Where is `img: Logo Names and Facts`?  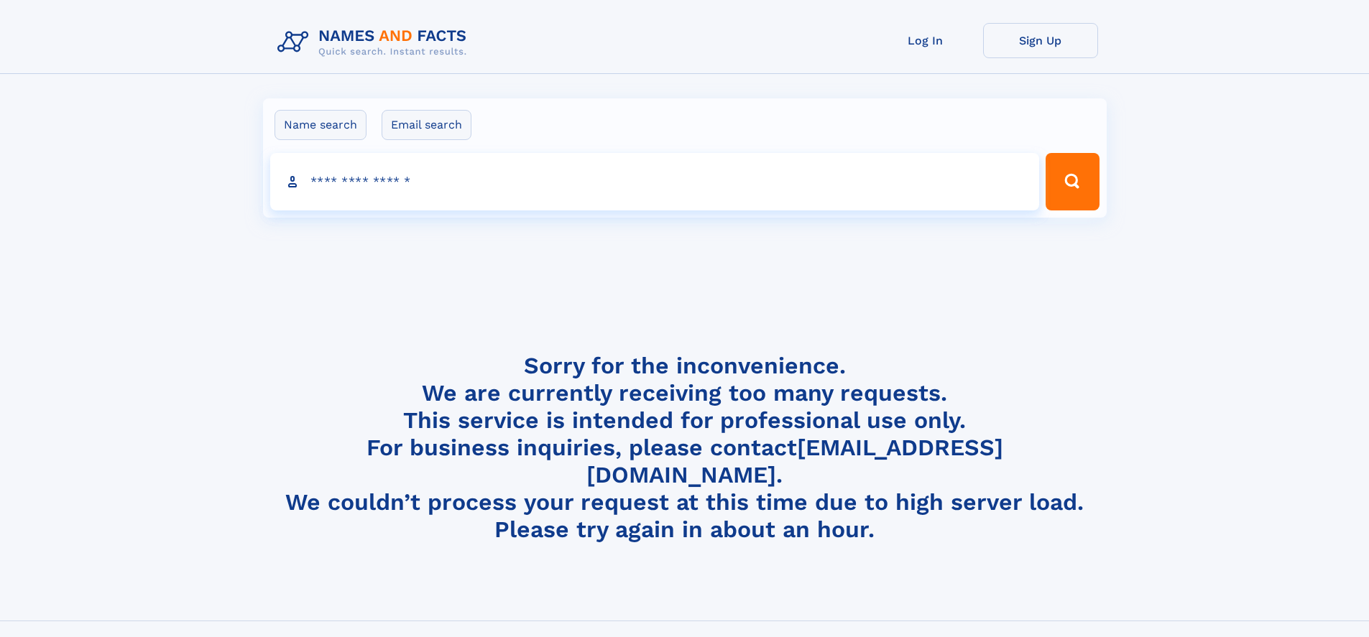
img: Logo Names and Facts is located at coordinates (375, 42).